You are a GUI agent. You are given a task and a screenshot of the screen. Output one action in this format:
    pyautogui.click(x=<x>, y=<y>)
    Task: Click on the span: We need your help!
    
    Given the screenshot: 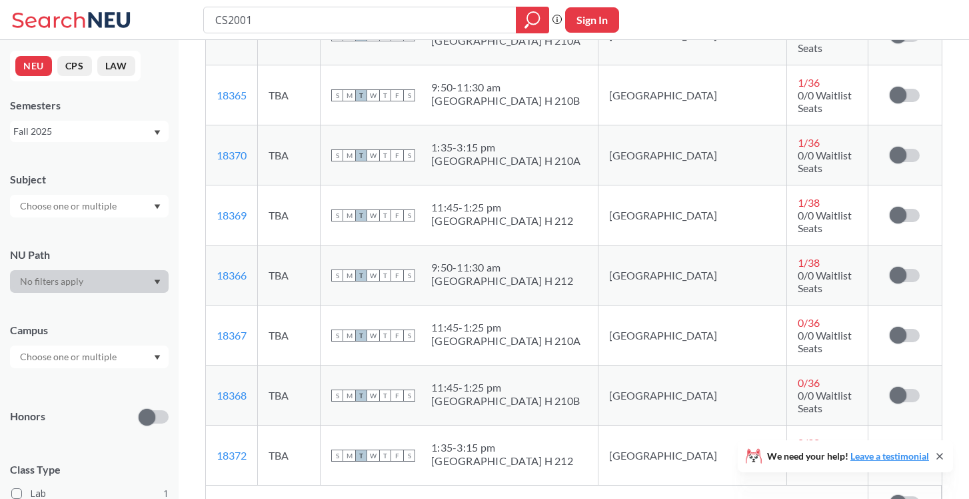 What is the action you would take?
    pyautogui.click(x=848, y=456)
    